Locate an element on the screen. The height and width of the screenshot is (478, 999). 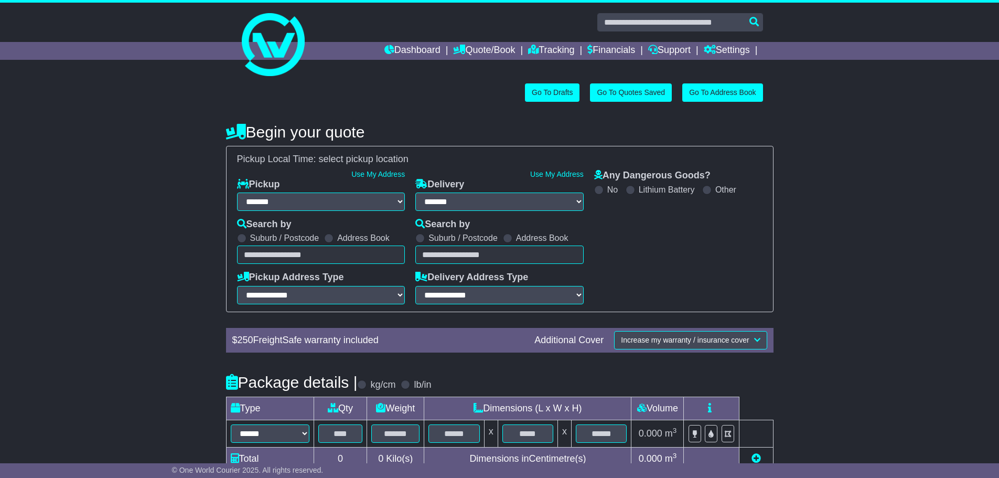
a: Settings is located at coordinates (727, 51).